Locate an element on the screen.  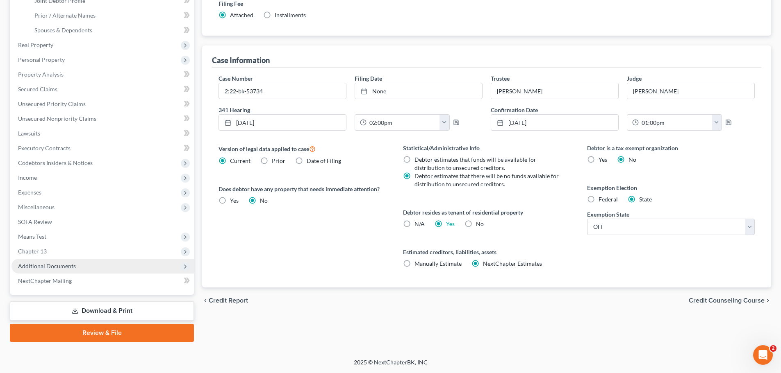
div: 2025 © NextChapterBK, INC is located at coordinates (390, 366).